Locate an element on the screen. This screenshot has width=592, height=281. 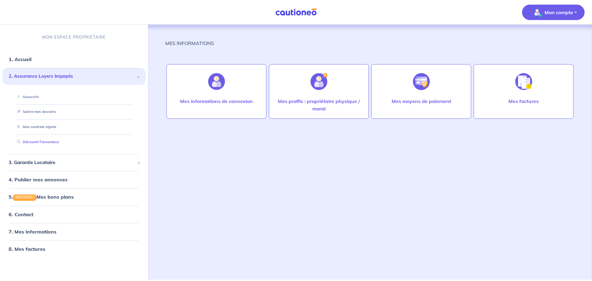
div: Découvrir l'assurance is located at coordinates (74, 142).